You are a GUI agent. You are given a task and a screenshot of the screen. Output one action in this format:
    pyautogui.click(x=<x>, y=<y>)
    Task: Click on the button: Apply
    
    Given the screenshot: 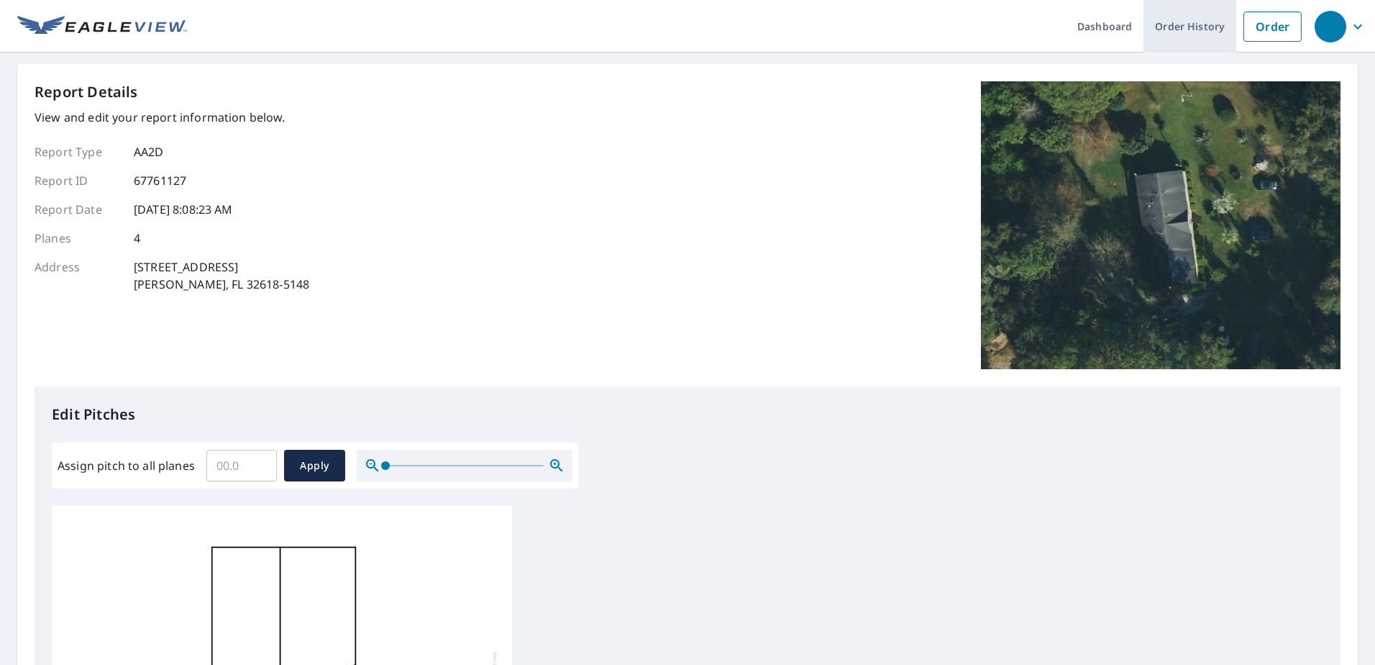 What is the action you would take?
    pyautogui.click(x=314, y=465)
    